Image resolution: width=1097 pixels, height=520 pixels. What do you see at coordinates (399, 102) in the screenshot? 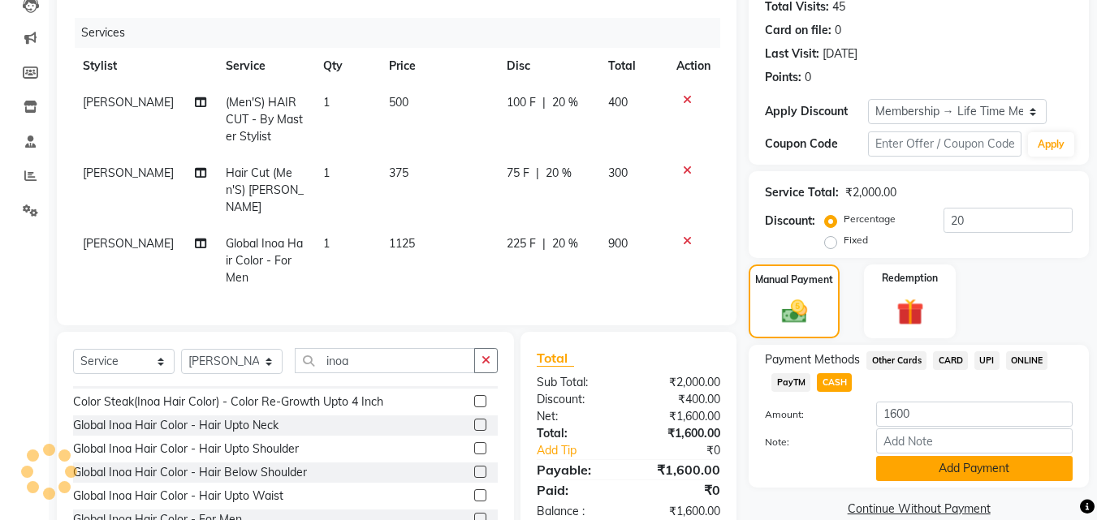
I see `span: 500` at bounding box center [399, 102].